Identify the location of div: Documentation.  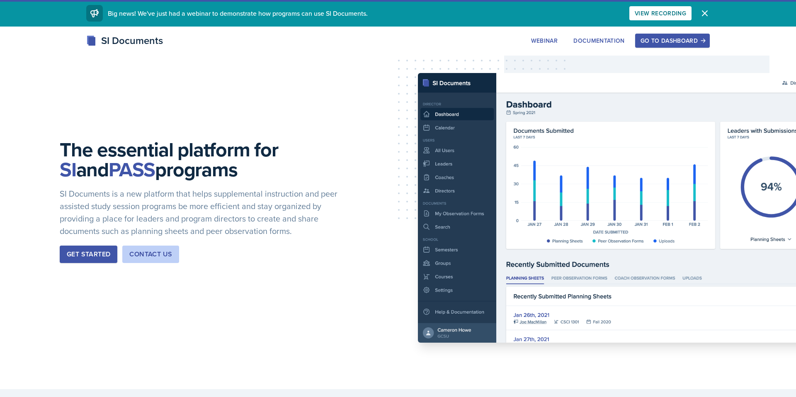
(599, 41).